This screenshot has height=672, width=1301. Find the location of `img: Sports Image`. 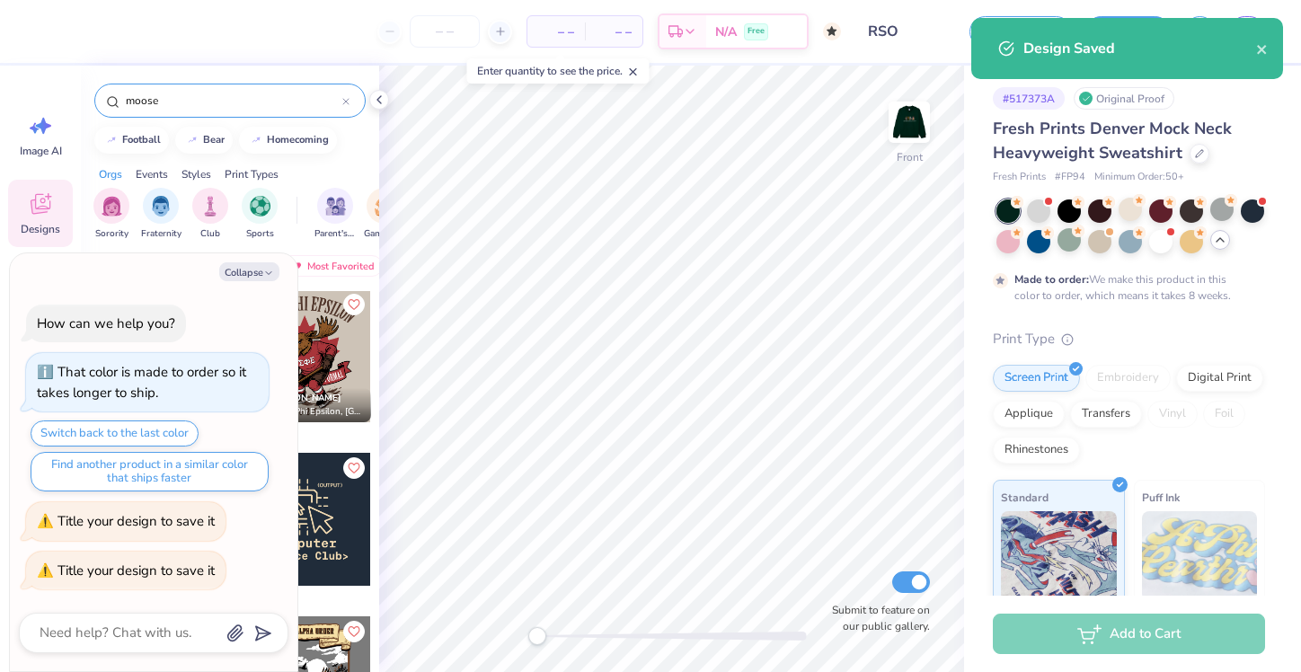

img: Sports Image is located at coordinates (260, 206).